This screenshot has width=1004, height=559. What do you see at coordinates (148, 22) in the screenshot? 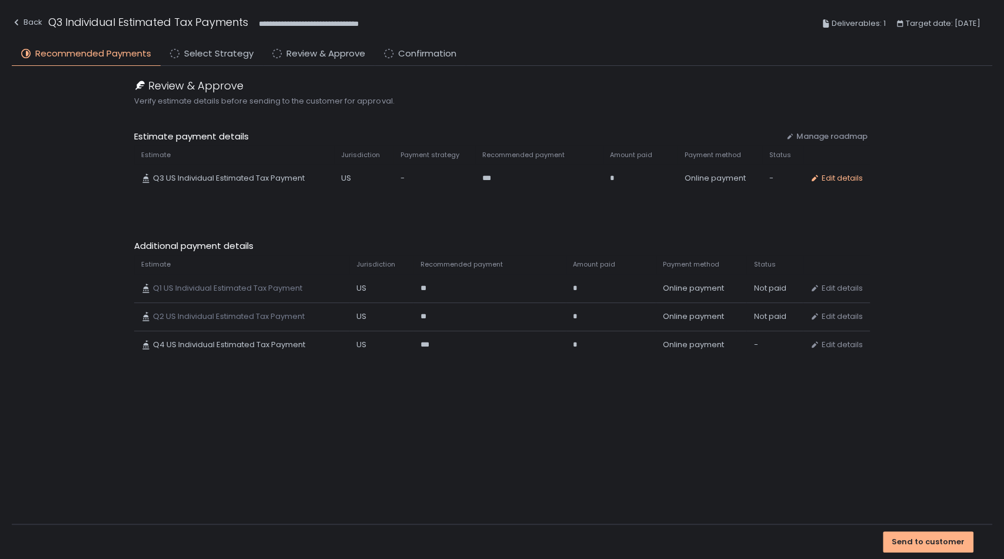
I see `h1: Q3 Individual Estimated Tax Payments` at bounding box center [148, 22].